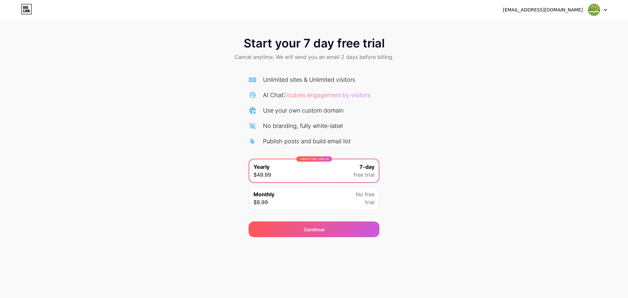 The width and height of the screenshot is (628, 298). What do you see at coordinates (314, 57) in the screenshot?
I see `span: Cancel anytime. We will send you an email 2 days before billing.` at bounding box center [314, 57].